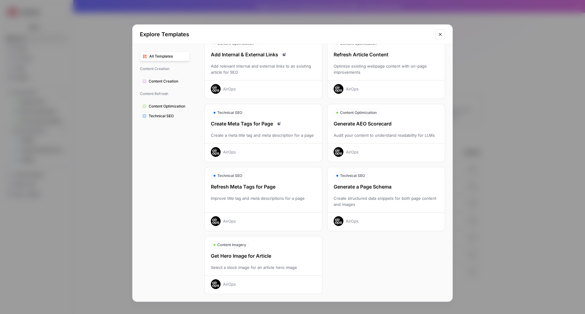 Image resolution: width=585 pixels, height=314 pixels. I want to click on div: Create a meta title tag and meta description for a page, so click(263, 135).